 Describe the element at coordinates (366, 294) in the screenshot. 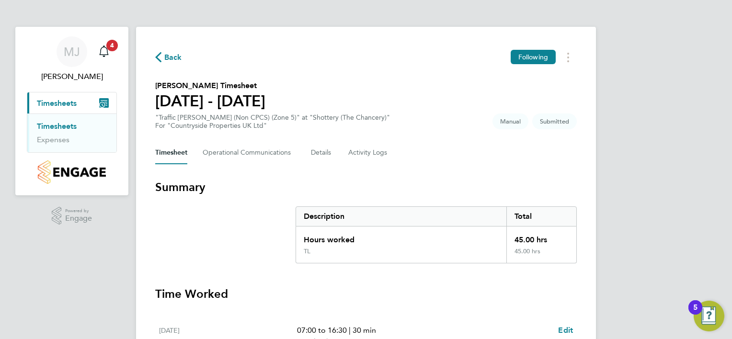

I see `h3: Time Worked` at that location.